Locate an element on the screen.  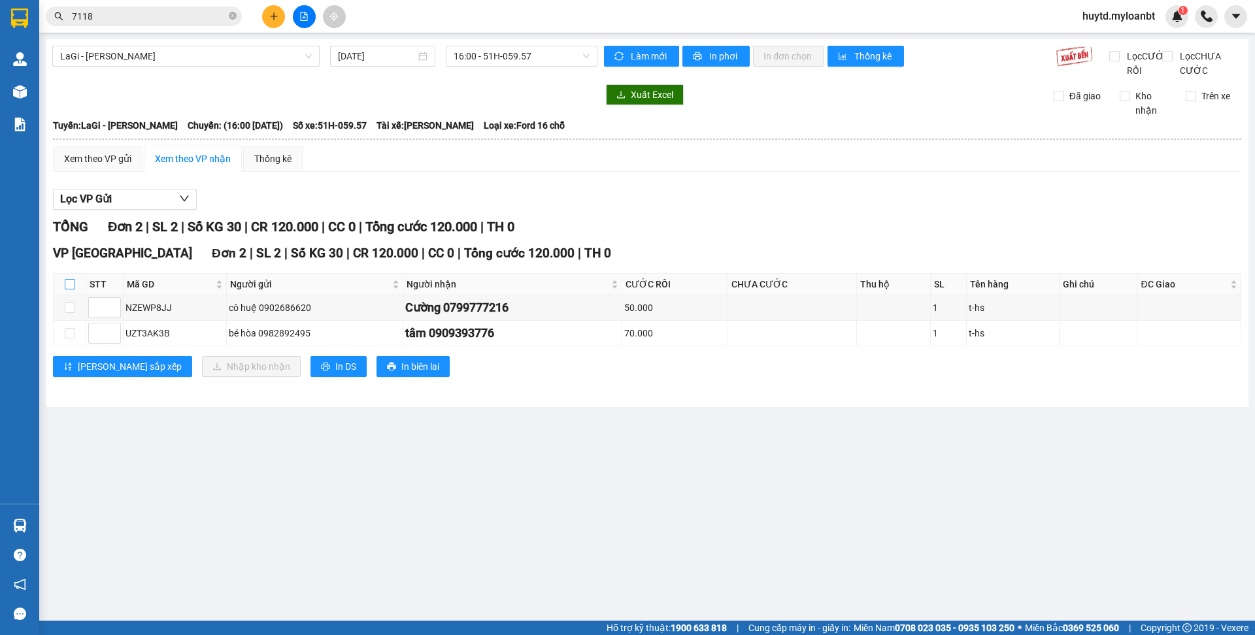
span: Cung cấp máy in - giấy in: is located at coordinates (799, 628).